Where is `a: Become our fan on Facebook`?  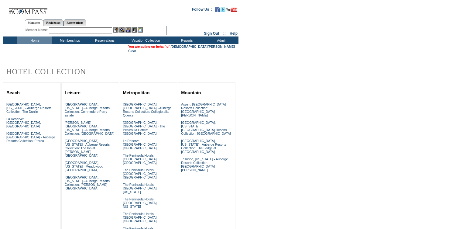 a: Become our fan on Facebook is located at coordinates (217, 11).